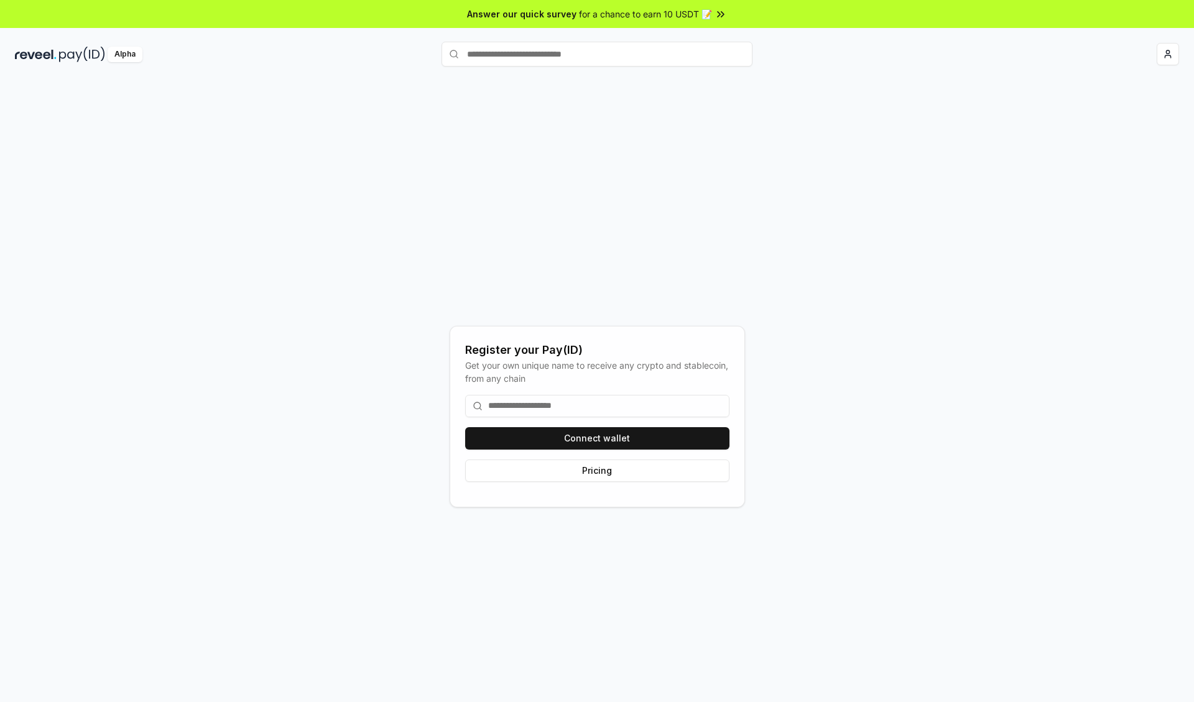 The height and width of the screenshot is (702, 1194). What do you see at coordinates (82, 54) in the screenshot?
I see `img: pay_id` at bounding box center [82, 54].